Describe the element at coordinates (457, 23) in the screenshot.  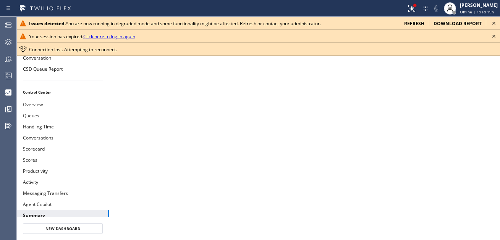
I see `span: download report` at that location.